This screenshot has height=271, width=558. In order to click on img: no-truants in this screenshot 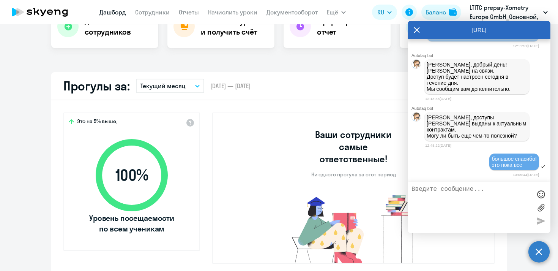, I will do `click(354, 228)`.